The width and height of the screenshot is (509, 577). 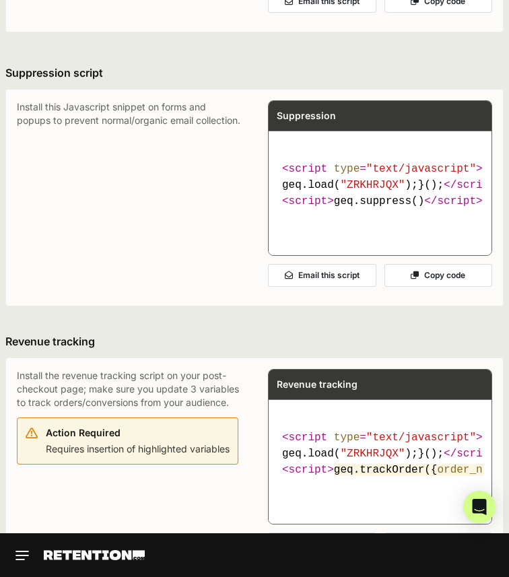 I want to click on p: Install the revenue tracking script on your post-checkout page; make sure you update 3 variables ..., so click(x=129, y=389).